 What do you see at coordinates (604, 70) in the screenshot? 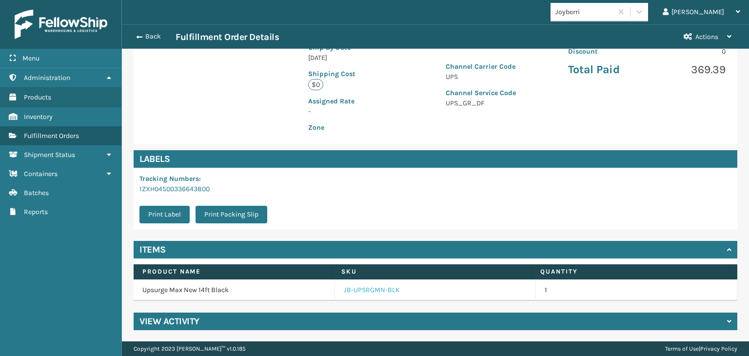
I see `p: Total Paid` at bounding box center [604, 70].